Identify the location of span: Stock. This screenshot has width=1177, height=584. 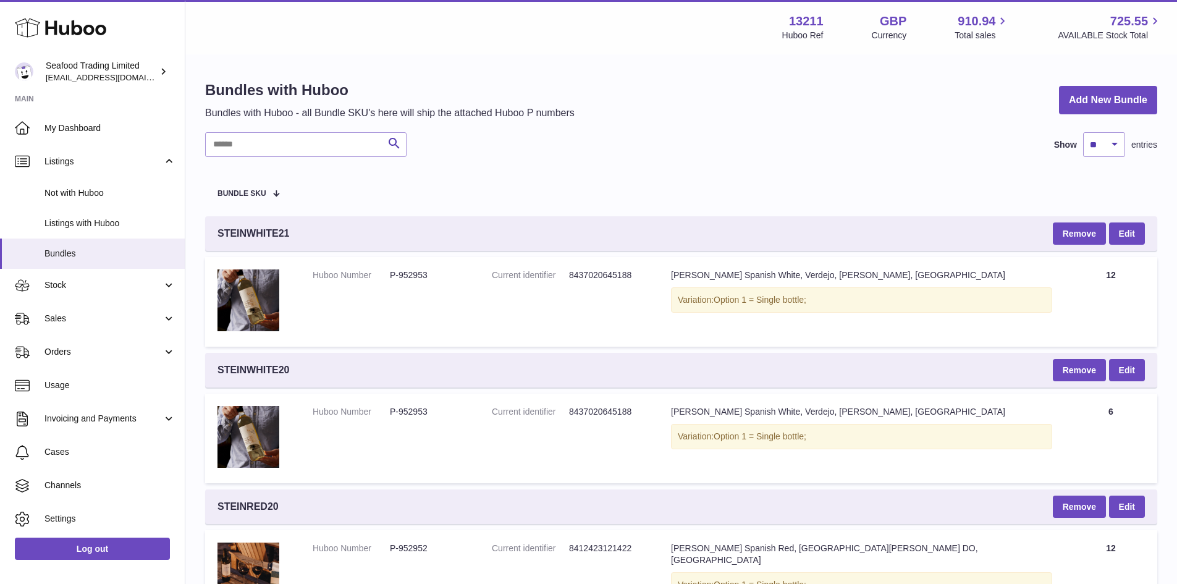
(103, 285).